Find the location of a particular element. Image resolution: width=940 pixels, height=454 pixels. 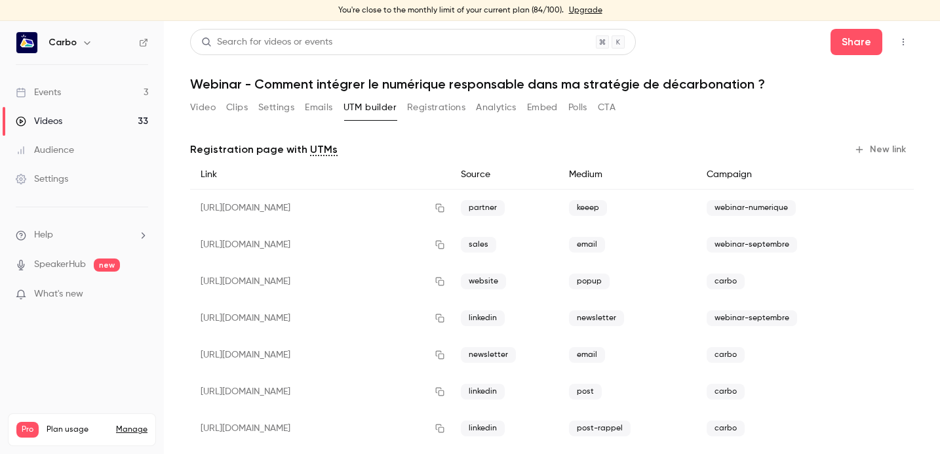

button: Share is located at coordinates (856, 42).